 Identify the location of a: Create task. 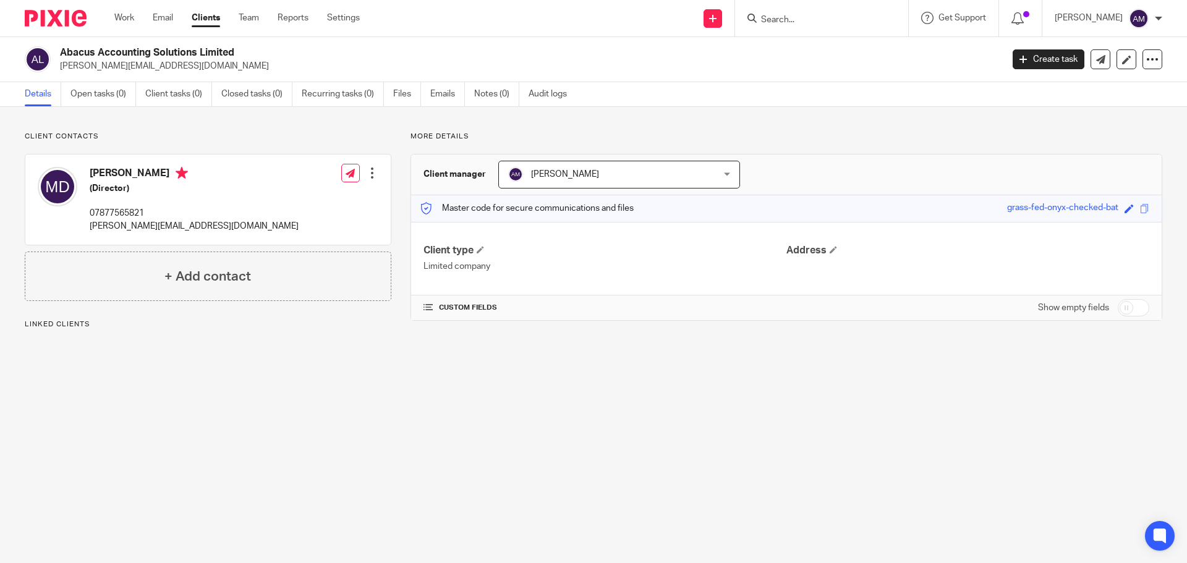
(1048, 59).